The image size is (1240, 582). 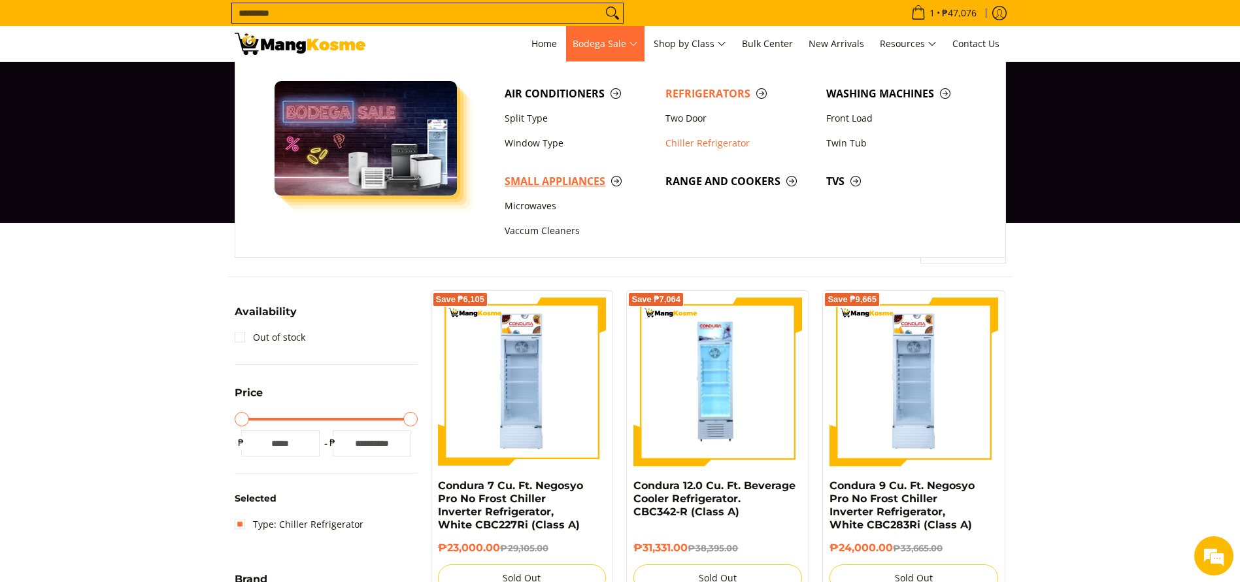 What do you see at coordinates (522, 382) in the screenshot?
I see `img: Condura 7 Cu. Ft. Negosyo Pro No Frost Chiller Inverter Refrigerator, White CBC227Ri (Class A)` at bounding box center [522, 382].